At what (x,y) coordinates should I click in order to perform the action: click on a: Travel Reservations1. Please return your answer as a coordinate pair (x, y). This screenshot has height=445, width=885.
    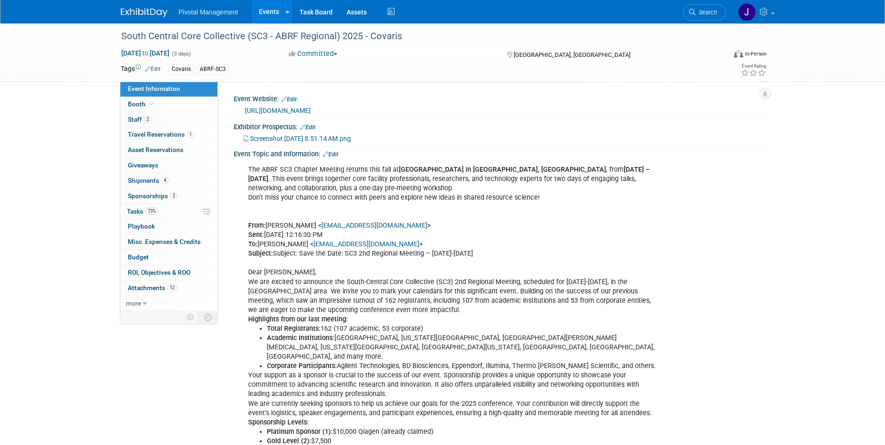
    Looking at the image, I should click on (169, 135).